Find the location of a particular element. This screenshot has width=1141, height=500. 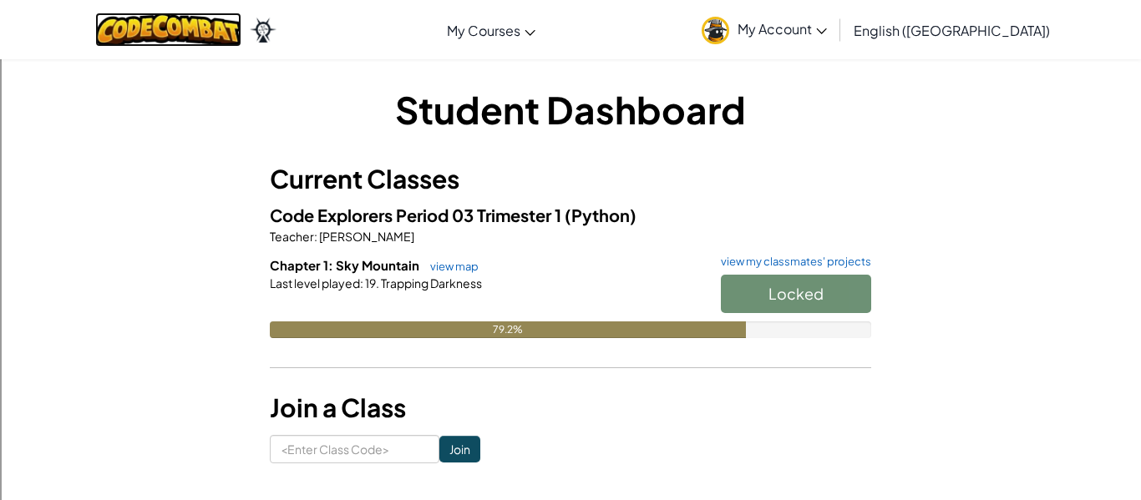

div: Sort New > Old is located at coordinates (570, 29).